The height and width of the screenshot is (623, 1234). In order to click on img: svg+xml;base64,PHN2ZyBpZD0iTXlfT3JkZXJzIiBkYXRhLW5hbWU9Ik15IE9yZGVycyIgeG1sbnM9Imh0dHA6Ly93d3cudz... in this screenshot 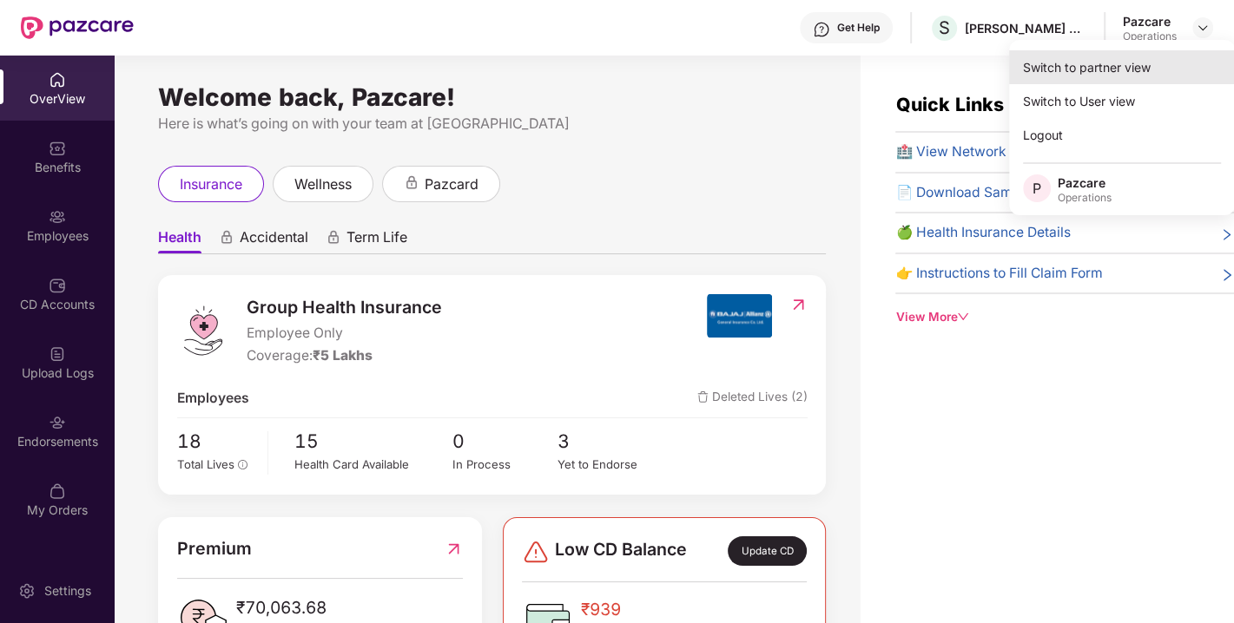, I will do `click(57, 491)`.